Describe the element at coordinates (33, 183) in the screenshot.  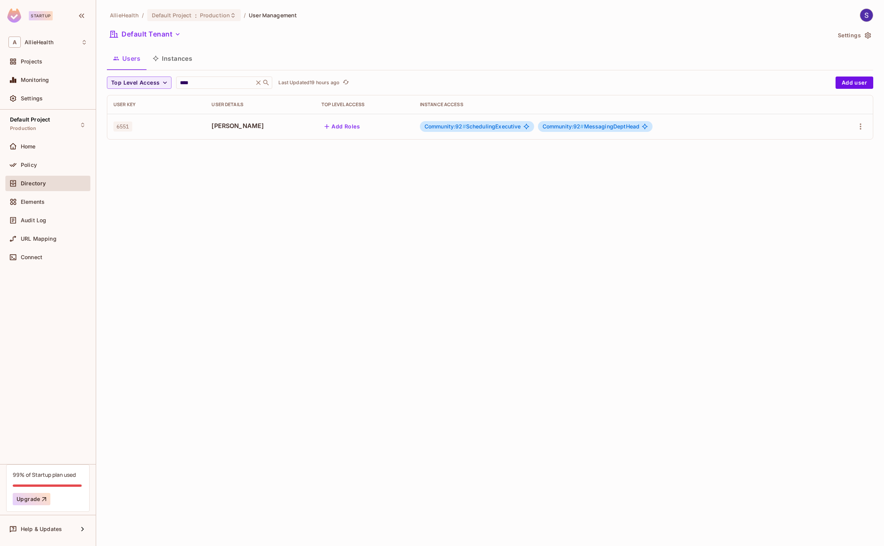
I see `span: Directory` at that location.